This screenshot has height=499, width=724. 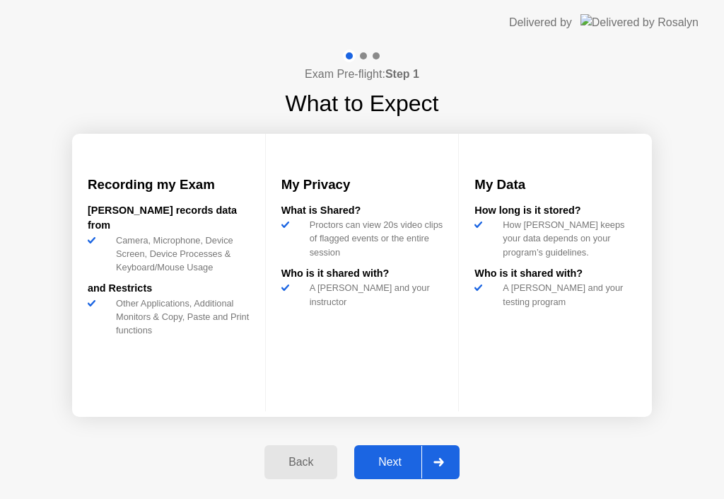 I want to click on div: Next, so click(x=390, y=462).